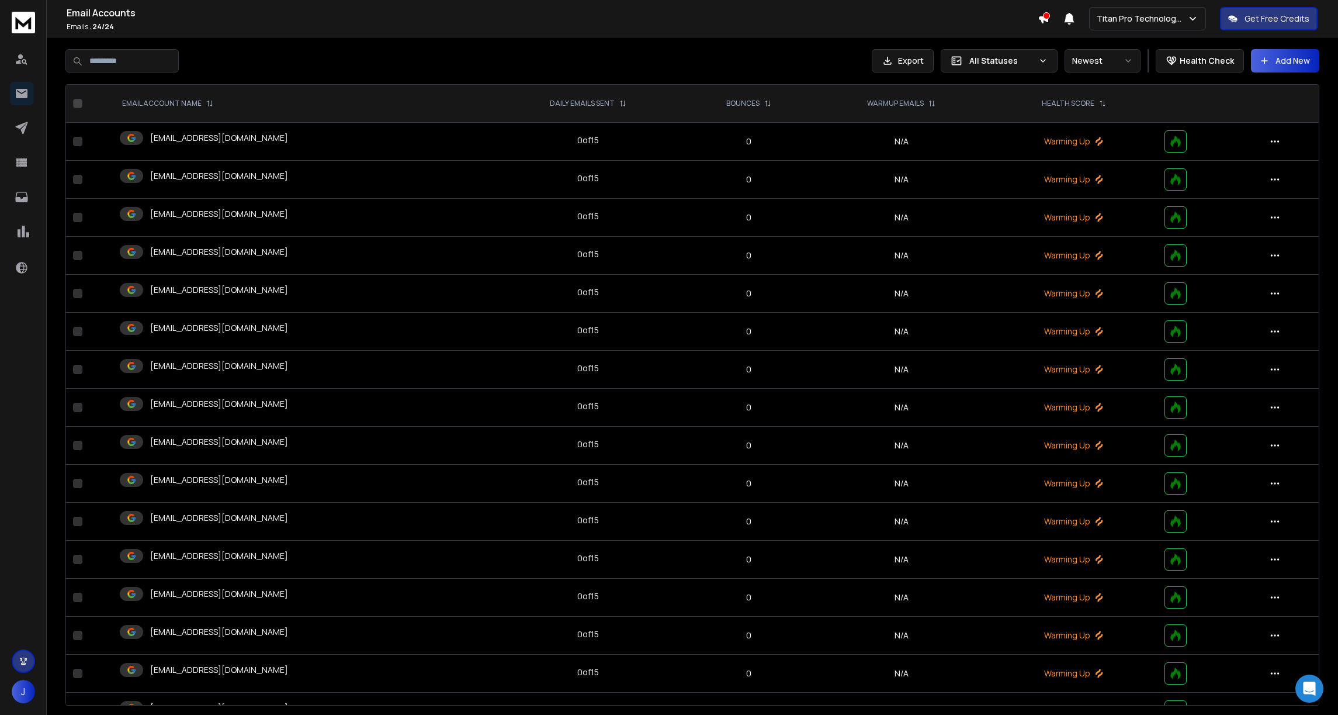 The width and height of the screenshot is (1338, 715). What do you see at coordinates (903, 61) in the screenshot?
I see `button: Export` at bounding box center [903, 61].